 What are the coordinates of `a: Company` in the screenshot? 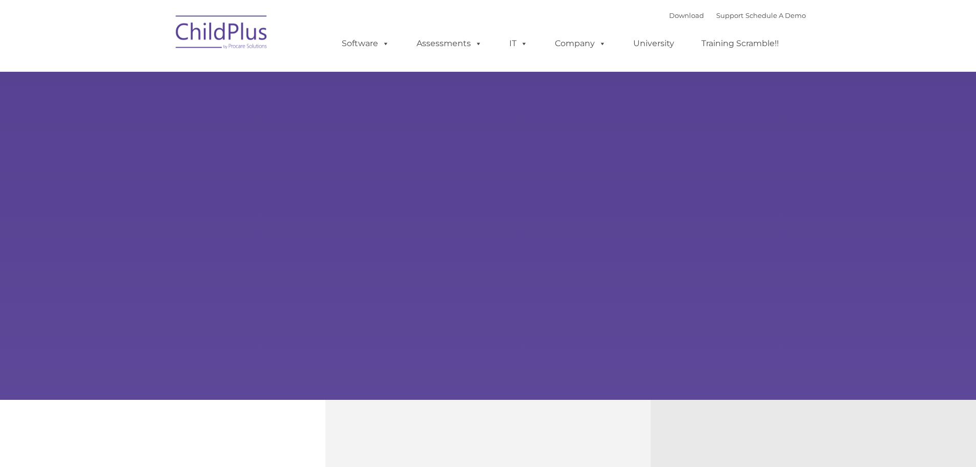 It's located at (580, 44).